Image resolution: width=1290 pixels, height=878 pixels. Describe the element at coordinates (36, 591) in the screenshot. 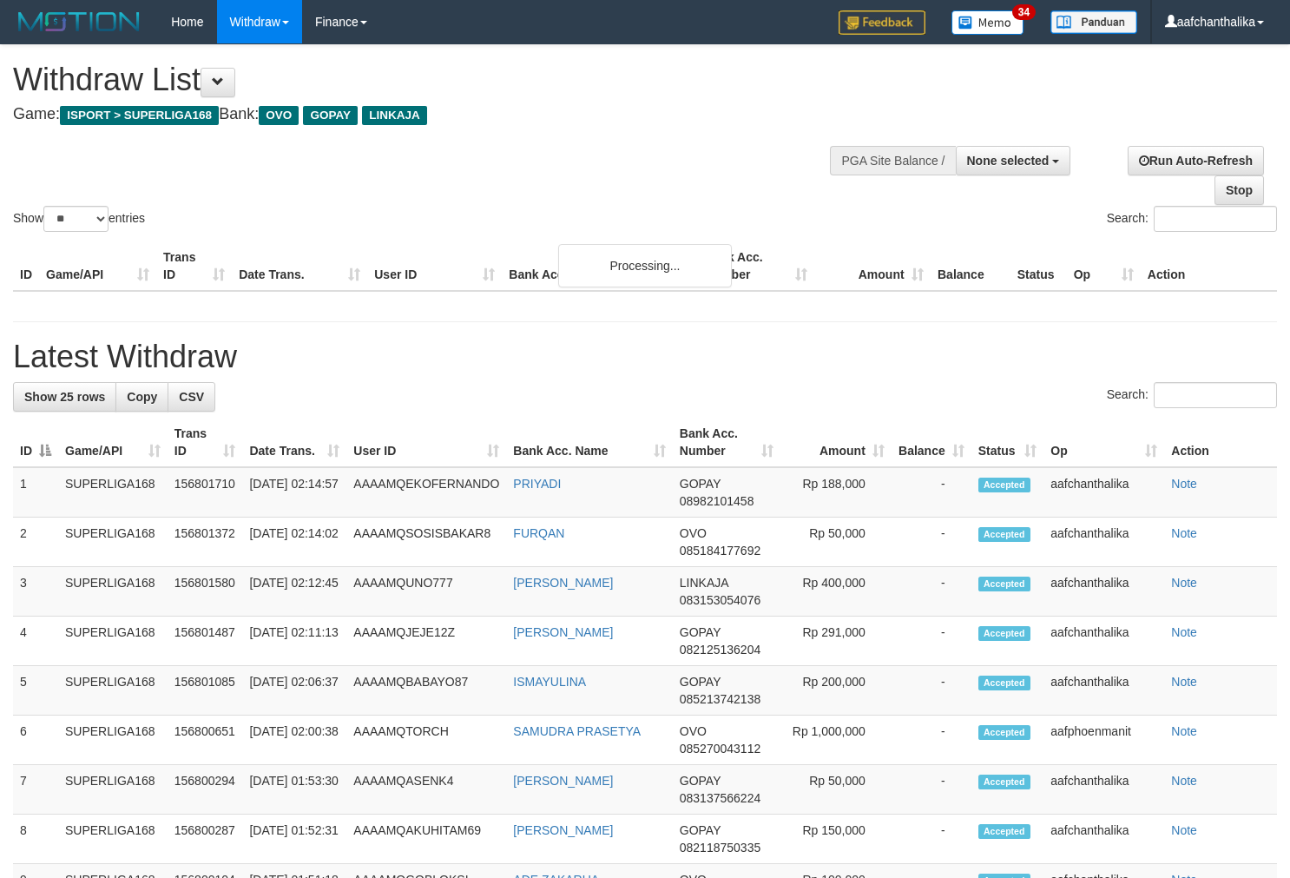

I see `td: 3` at that location.